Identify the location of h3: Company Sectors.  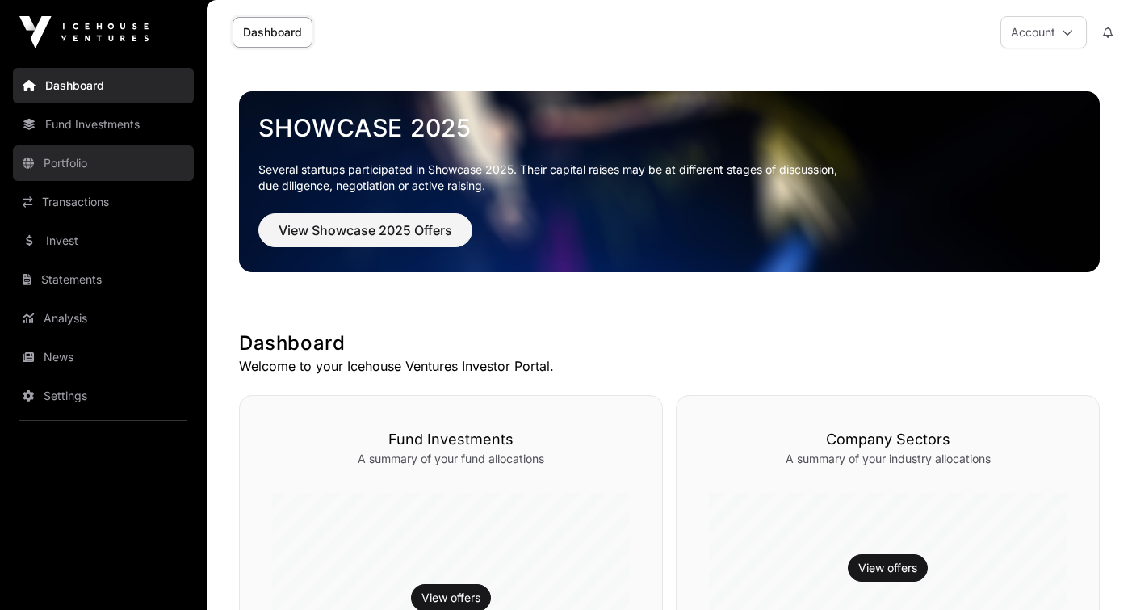
(887, 439).